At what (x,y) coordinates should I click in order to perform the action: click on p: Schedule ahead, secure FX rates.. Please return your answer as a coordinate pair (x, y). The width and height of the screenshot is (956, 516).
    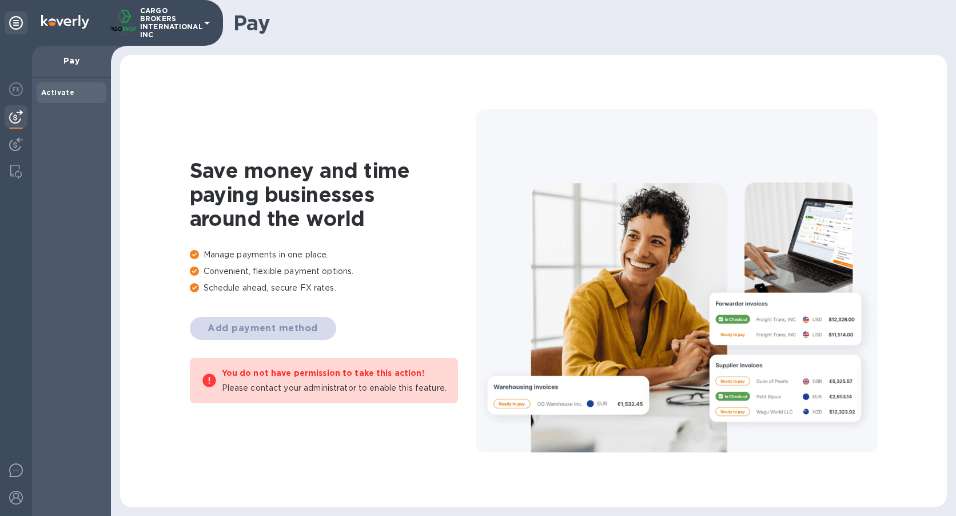
    Looking at the image, I should click on (333, 288).